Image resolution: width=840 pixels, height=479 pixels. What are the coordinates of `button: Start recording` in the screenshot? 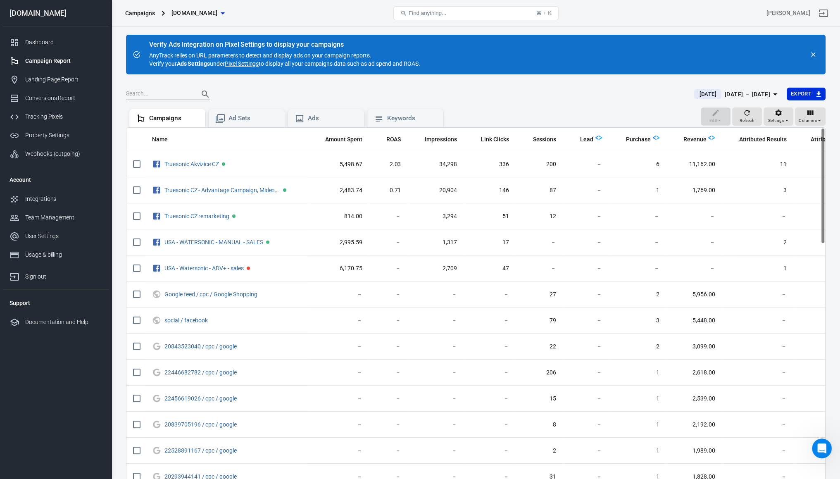 It's located at (56, 274).